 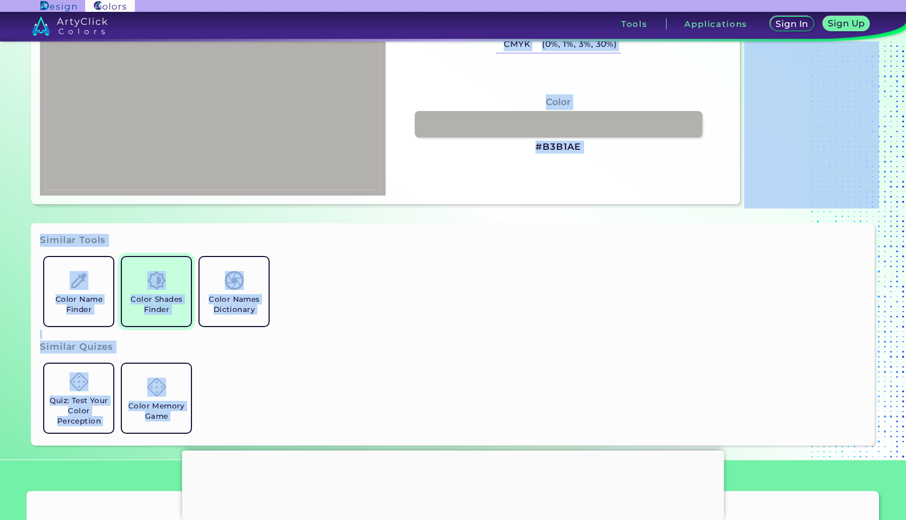 What do you see at coordinates (156, 292) in the screenshot?
I see `a: Color Shades Finder` at bounding box center [156, 292].